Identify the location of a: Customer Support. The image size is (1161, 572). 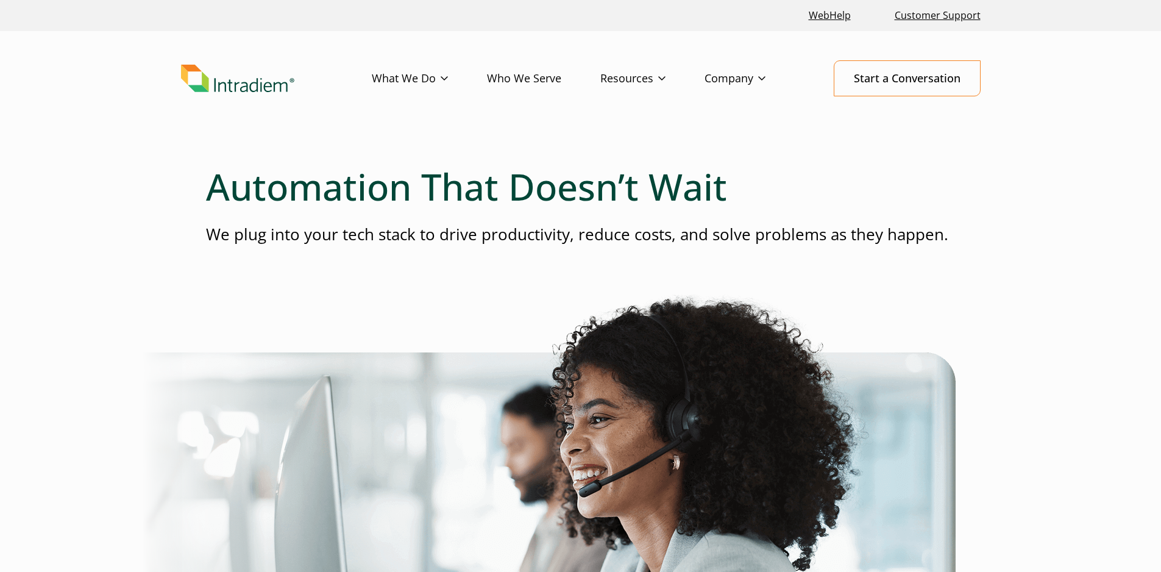
(937, 15).